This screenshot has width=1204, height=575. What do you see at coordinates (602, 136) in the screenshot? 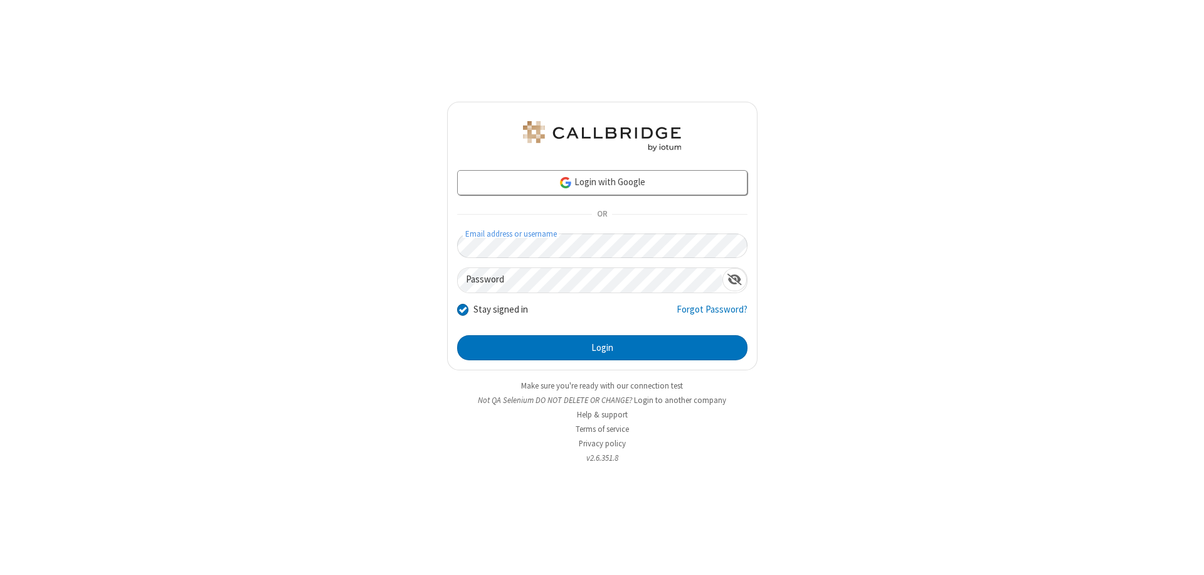
I see `img: QA Selenium DO NOT DELETE OR CHANGE` at bounding box center [602, 136].